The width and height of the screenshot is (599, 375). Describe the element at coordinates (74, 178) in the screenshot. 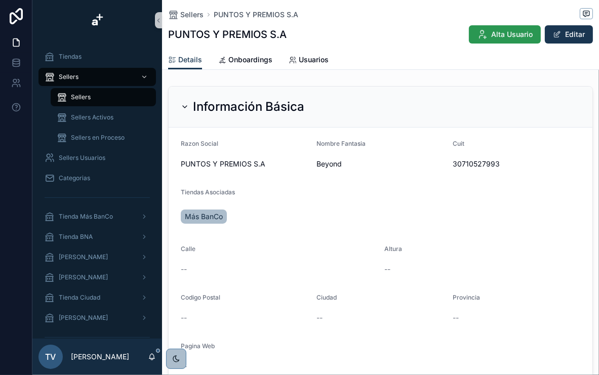

I see `span: Categorias` at that location.